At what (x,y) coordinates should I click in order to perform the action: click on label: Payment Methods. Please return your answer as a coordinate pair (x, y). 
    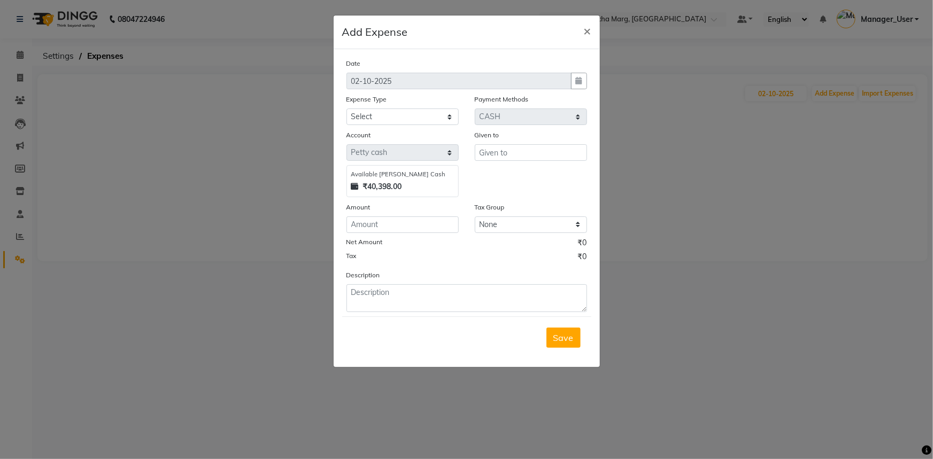
    Looking at the image, I should click on (502, 99).